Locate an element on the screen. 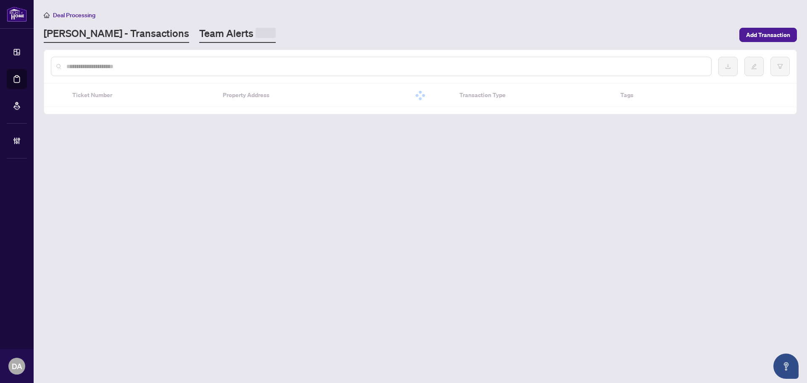 The height and width of the screenshot is (383, 807). span: Add Transaction is located at coordinates (768, 35).